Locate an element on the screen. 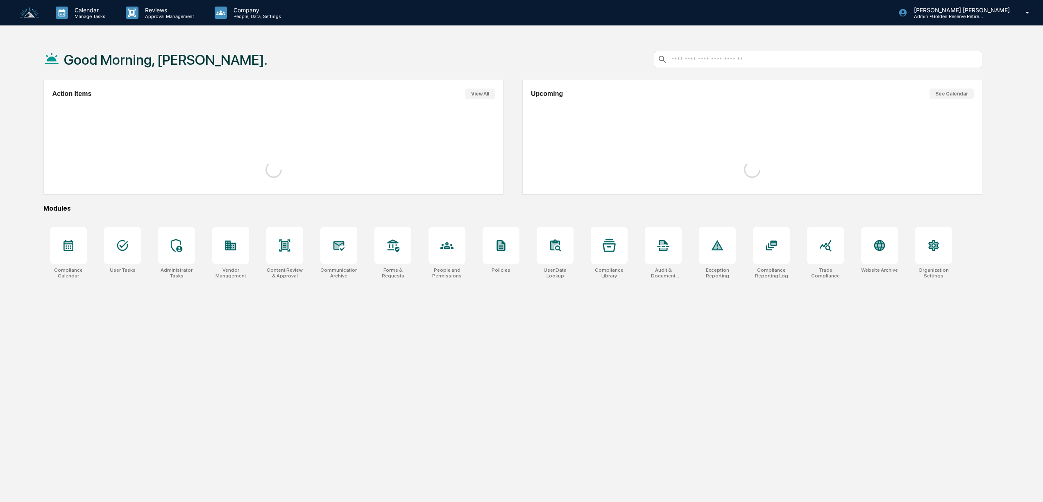  p: Calendar is located at coordinates (88, 10).